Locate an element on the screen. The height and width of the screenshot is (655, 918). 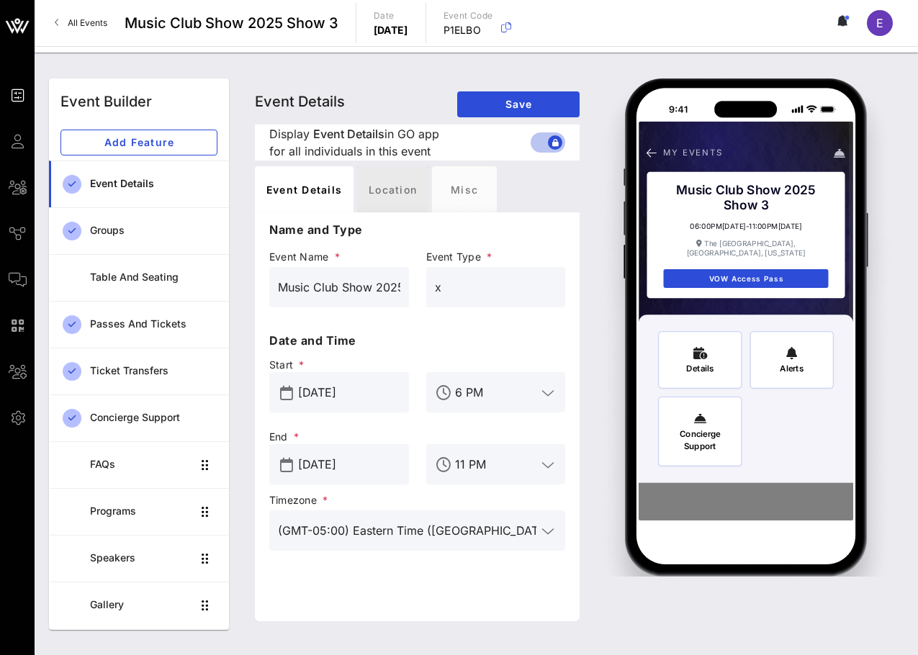
span: End is located at coordinates (339, 437).